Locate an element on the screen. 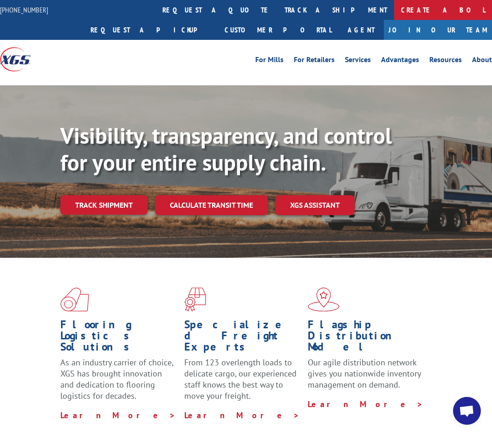 This screenshot has width=492, height=434. h1: Specialized Freight Experts is located at coordinates (243, 338).